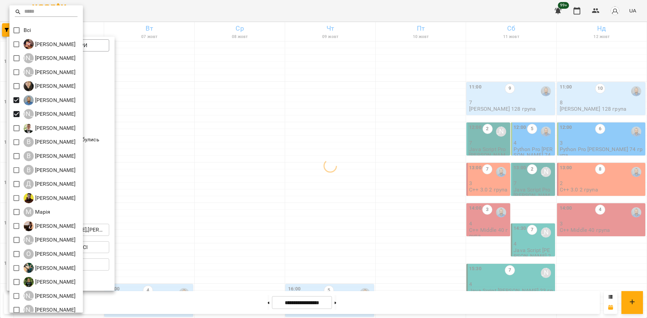 The height and width of the screenshot is (318, 647). What do you see at coordinates (37, 212) in the screenshot?
I see `a: М Марія` at bounding box center [37, 212].